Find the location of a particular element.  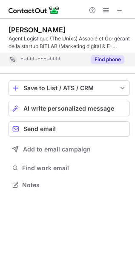

button: AI write personalized message is located at coordinates (69, 108).